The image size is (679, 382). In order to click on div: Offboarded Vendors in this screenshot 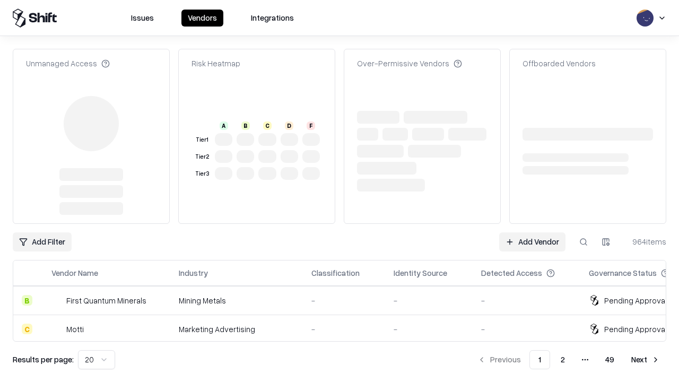, I will do `click(559, 63)`.